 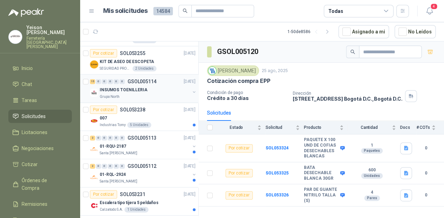 I want to click on span: Negociaciones, so click(x=38, y=148).